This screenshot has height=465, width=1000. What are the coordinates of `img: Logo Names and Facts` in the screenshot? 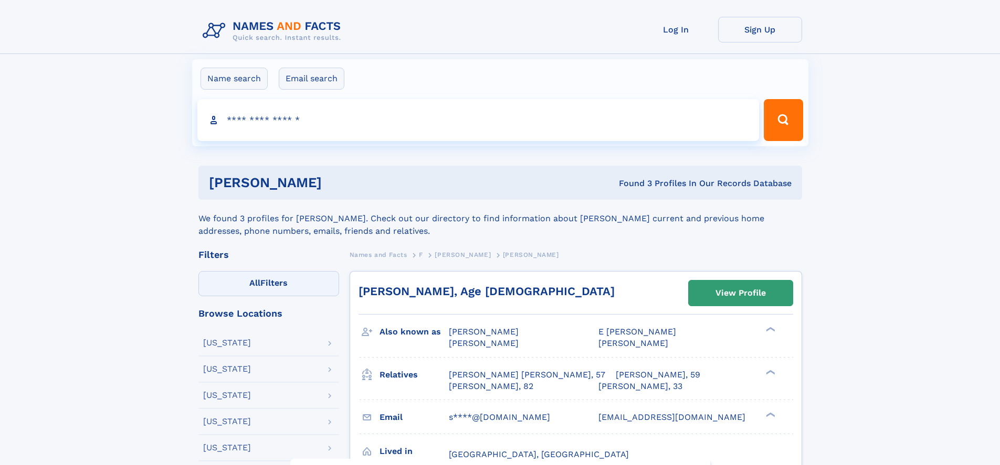 It's located at (274, 31).